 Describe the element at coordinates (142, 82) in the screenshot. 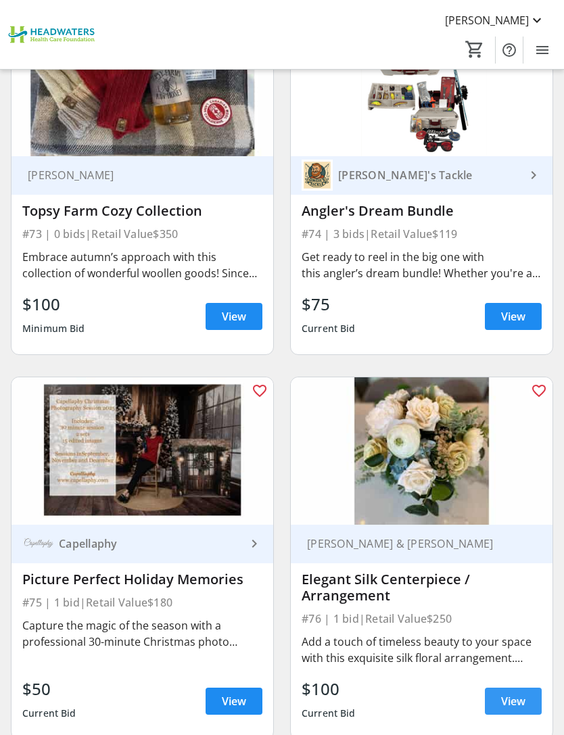

I see `img: Topsy Farm Cozy Collection` at that location.